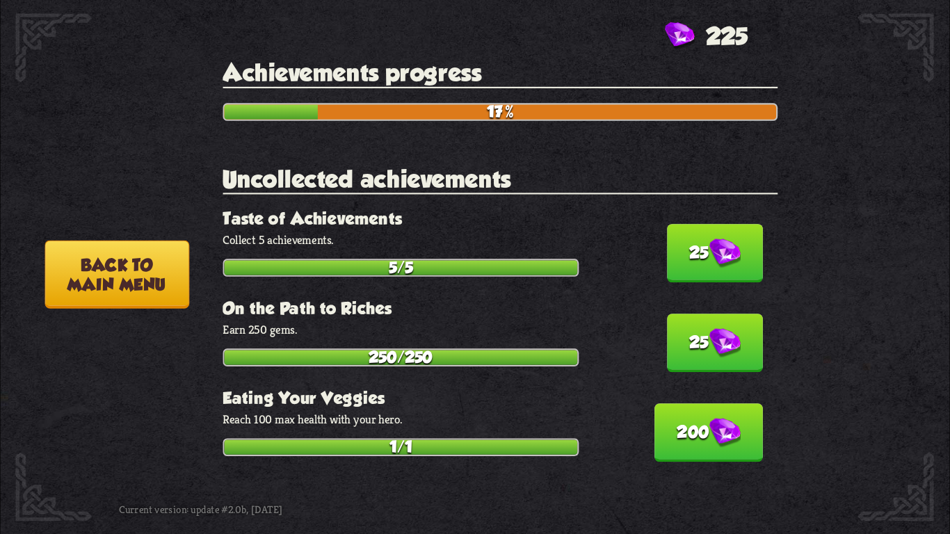 The height and width of the screenshot is (534, 950). I want to click on p: Collect 5 achievements., so click(500, 240).